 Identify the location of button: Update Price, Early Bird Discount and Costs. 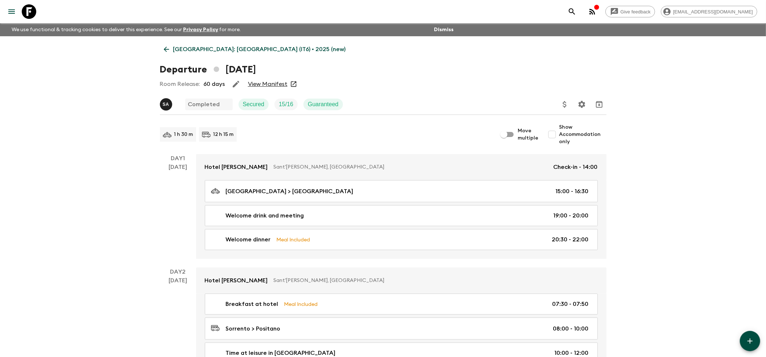
(565, 104).